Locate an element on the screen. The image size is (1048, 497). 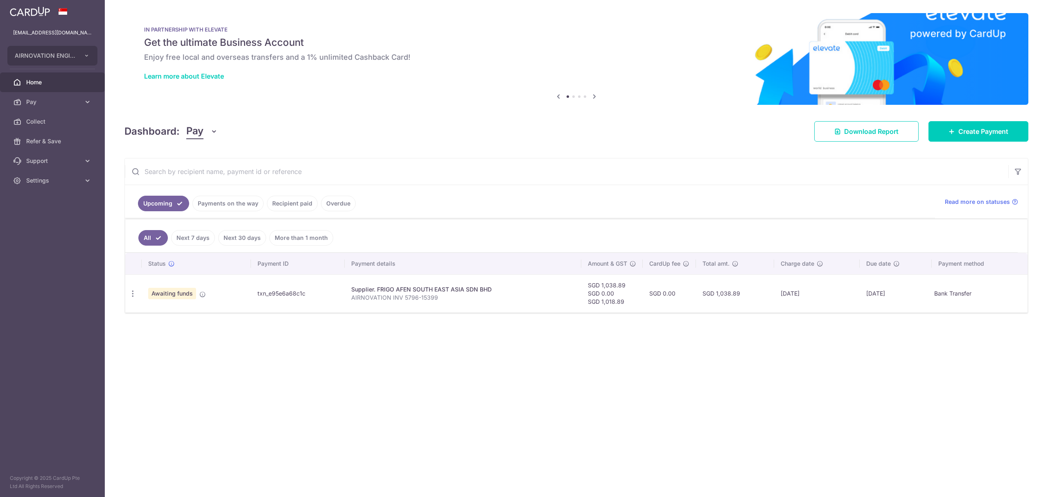
span: AIRNOVATION ENGINEERING PTE. LTD. is located at coordinates (45, 56).